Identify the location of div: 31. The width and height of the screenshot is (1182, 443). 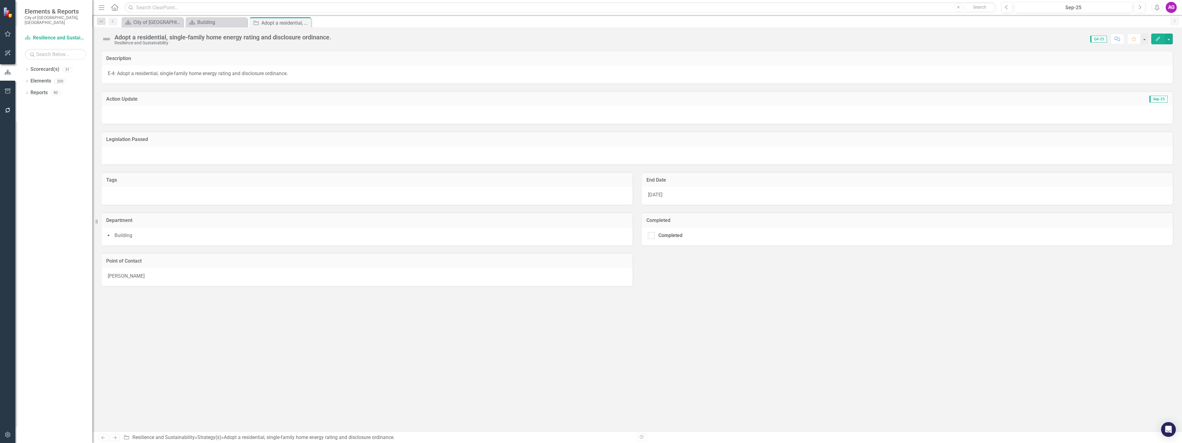
(67, 69).